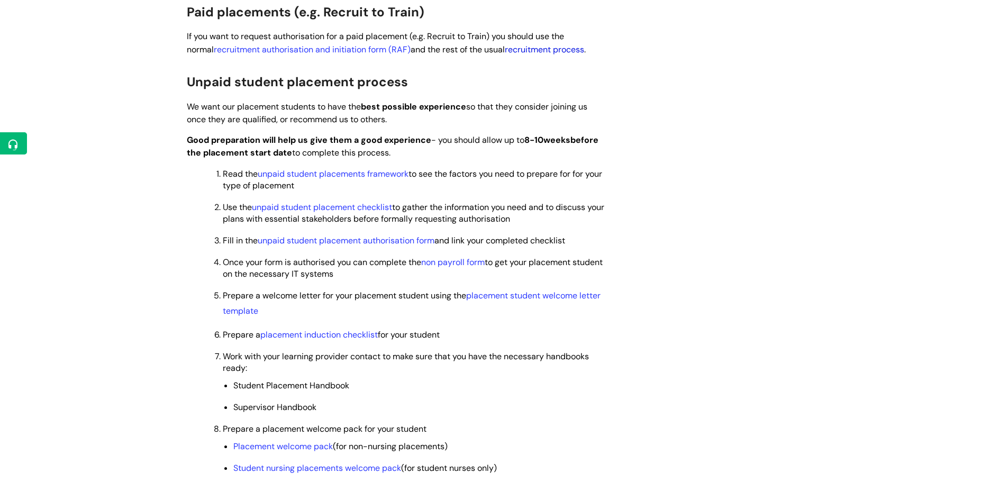 This screenshot has height=482, width=1008. Describe the element at coordinates (411, 303) in the screenshot. I see `span: Prepare a welcome letter for your placement student using the` at that location.